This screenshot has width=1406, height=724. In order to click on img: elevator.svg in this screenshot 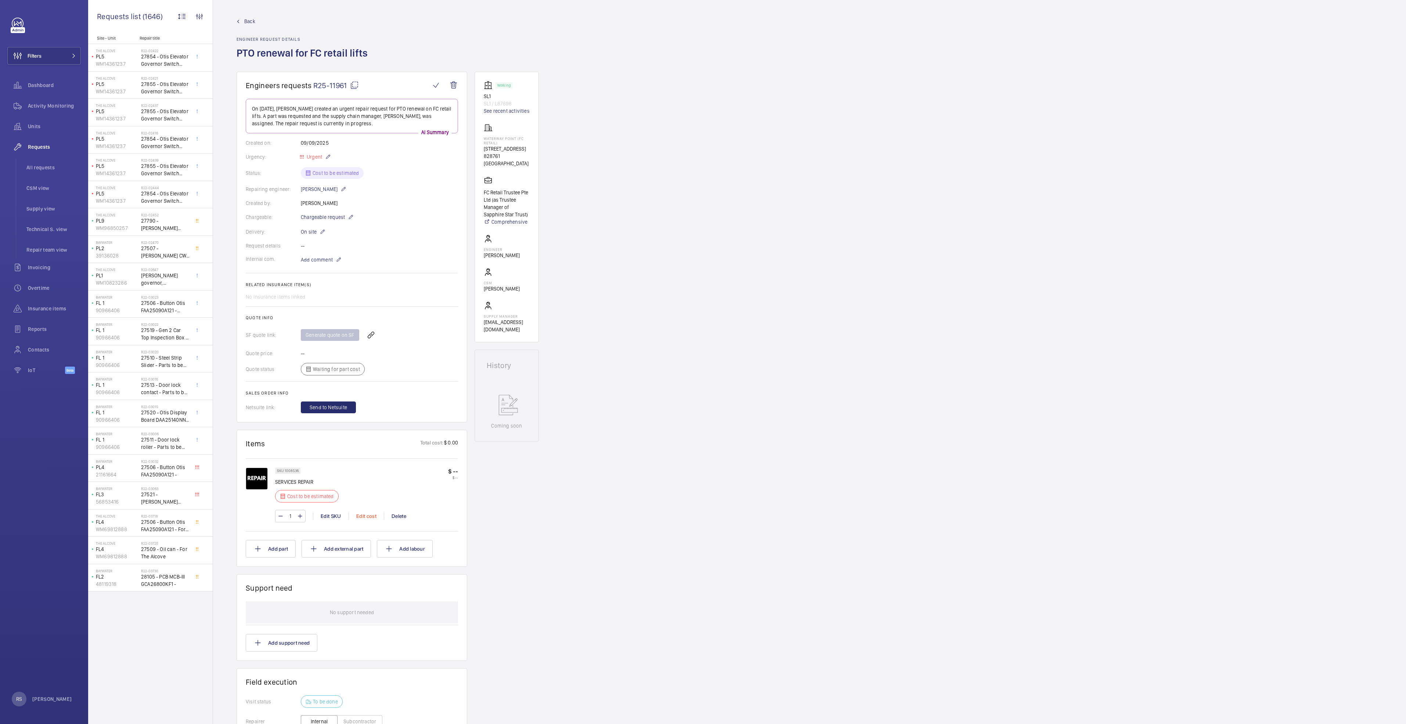, I will do `click(490, 85)`.